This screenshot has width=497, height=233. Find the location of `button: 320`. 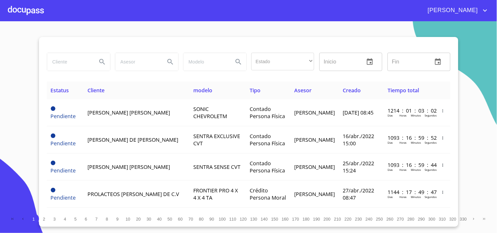

button: 320 is located at coordinates (453, 219).